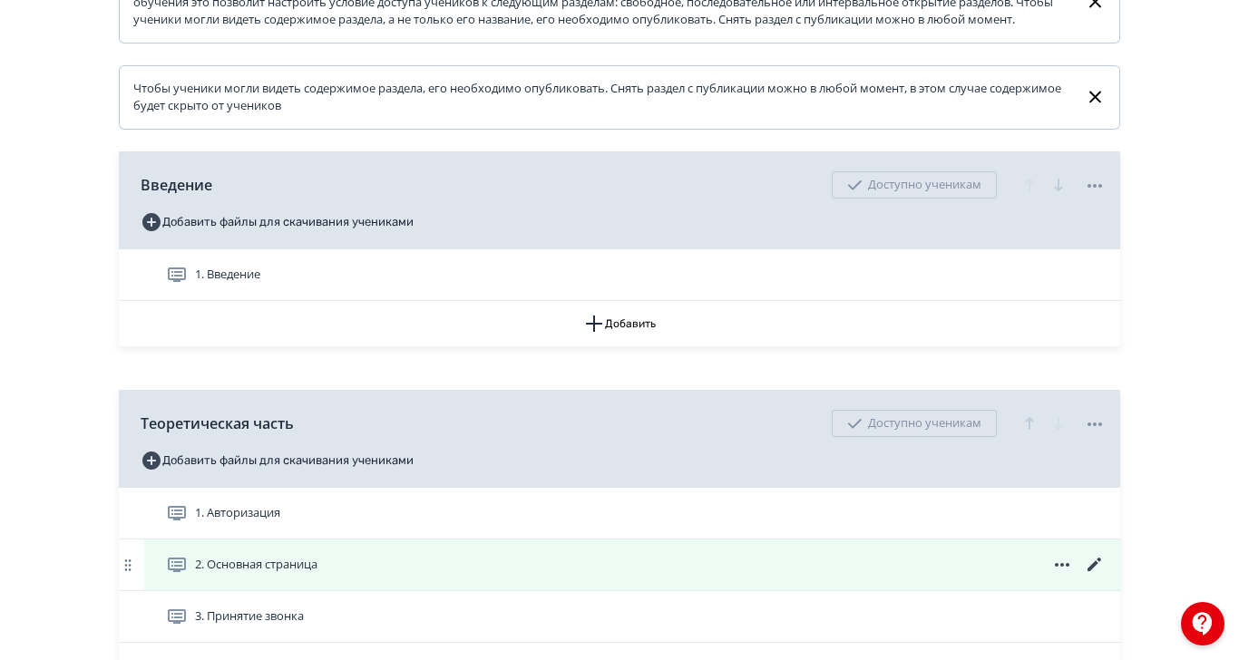  Describe the element at coordinates (217, 424) in the screenshot. I see `span: Теоретическая часть` at that location.